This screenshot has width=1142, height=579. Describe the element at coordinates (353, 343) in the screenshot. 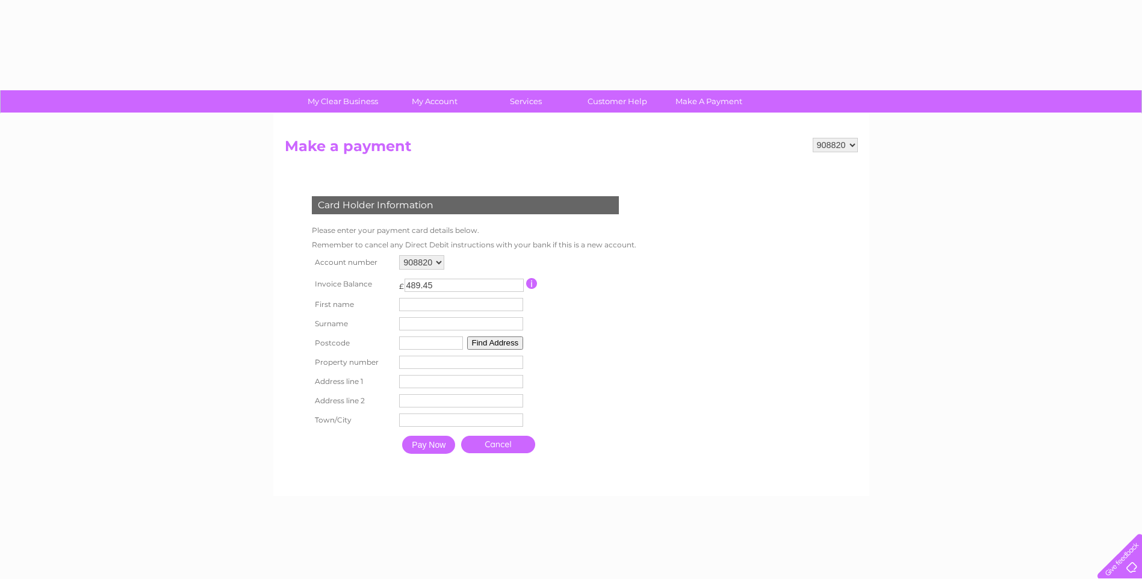

I see `th: Postcode` at that location.